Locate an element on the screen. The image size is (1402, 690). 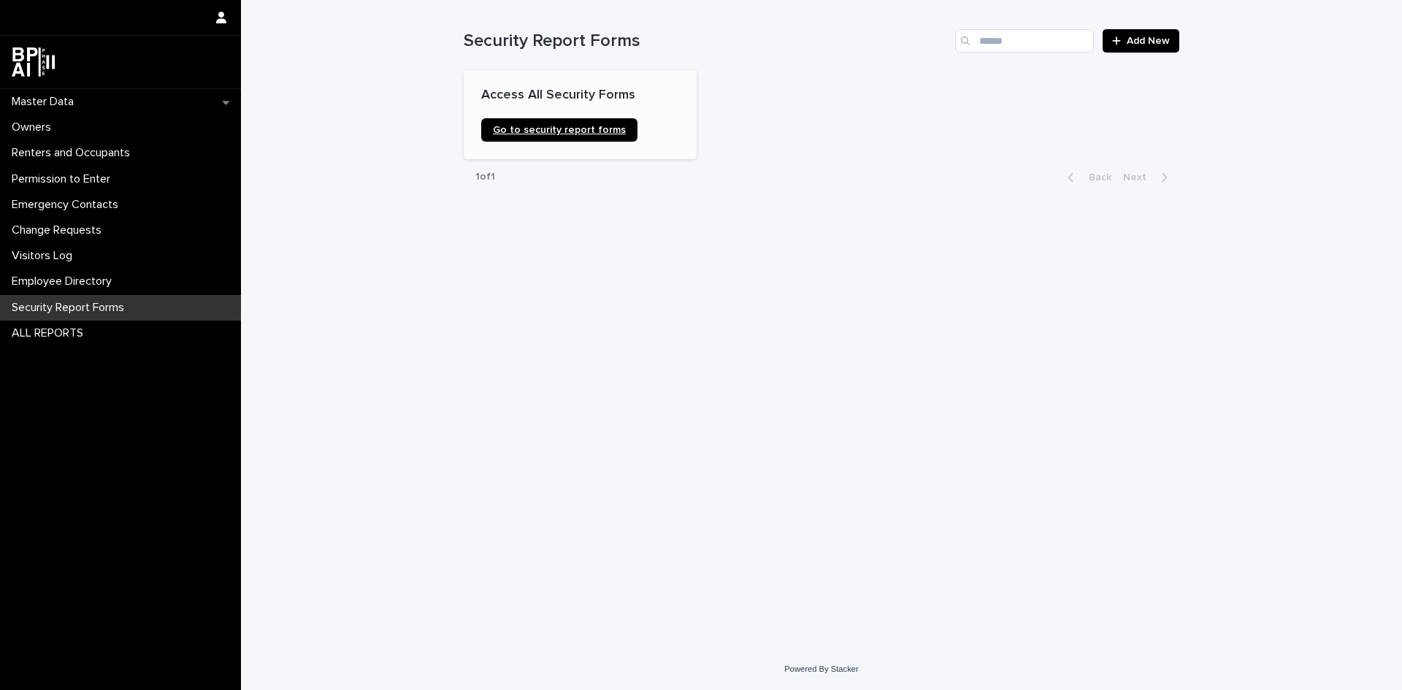
p: Employee Directory is located at coordinates (64, 281).